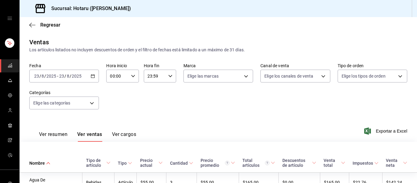 This screenshot has width=417, height=183. I want to click on svg: El total artículos considera cambios de precios en los artículos así como costos adicionales por ..., so click(267, 163).